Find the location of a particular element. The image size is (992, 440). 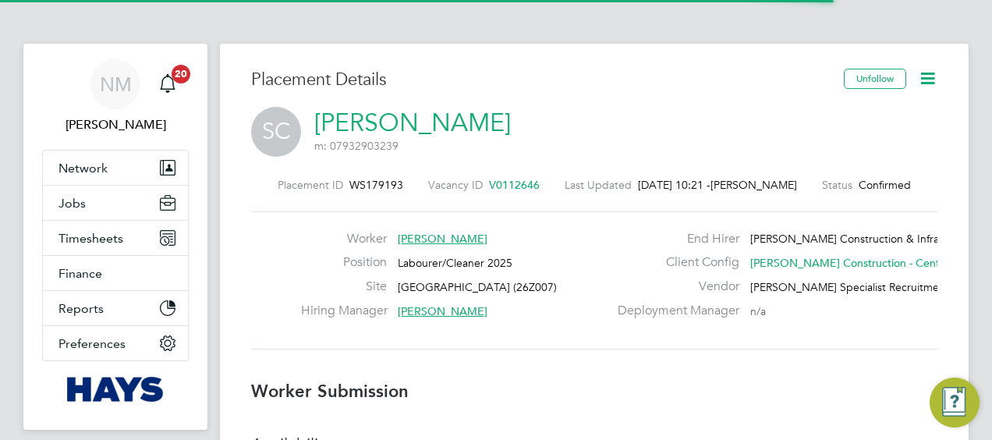

label: Last Updated is located at coordinates (598, 185).